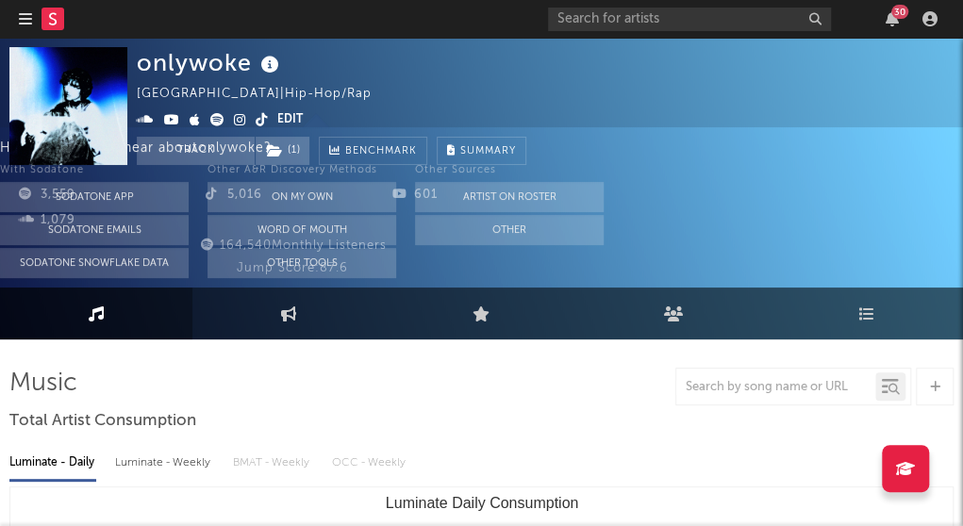 The height and width of the screenshot is (526, 963). What do you see at coordinates (481, 151) in the screenshot?
I see `button: Summary` at bounding box center [481, 151].